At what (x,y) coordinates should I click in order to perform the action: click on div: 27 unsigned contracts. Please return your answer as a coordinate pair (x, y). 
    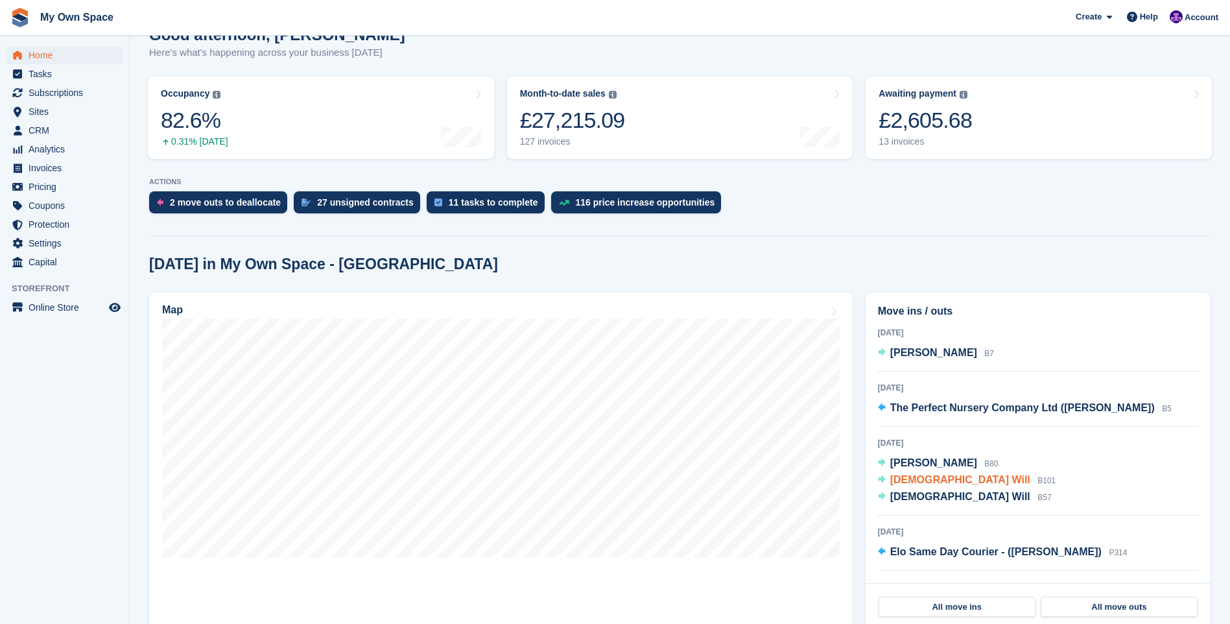
    Looking at the image, I should click on (365, 202).